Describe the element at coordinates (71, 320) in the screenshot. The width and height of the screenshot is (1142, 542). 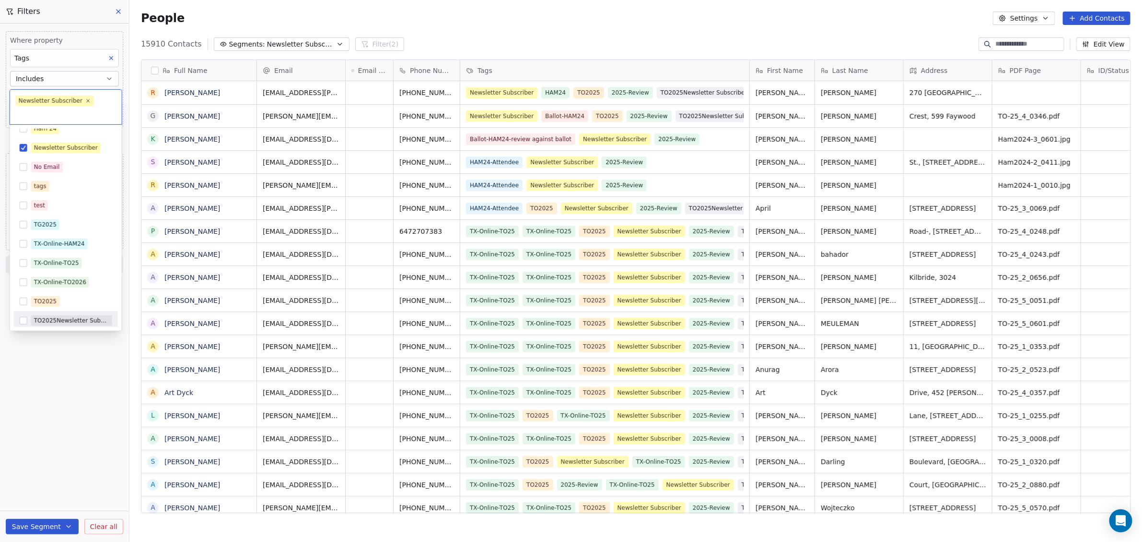
I see `div: TO2025Newsletter Subscriber` at that location.